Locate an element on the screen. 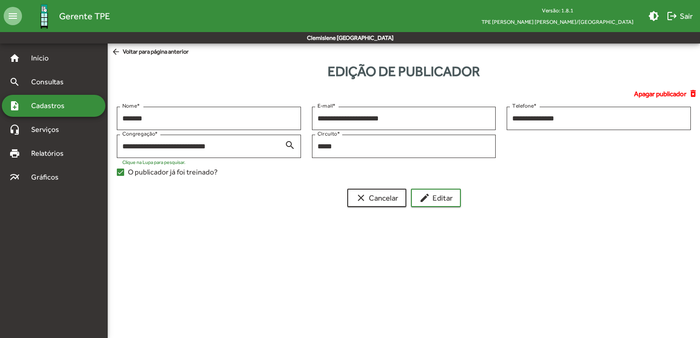  span: Consultas is located at coordinates (50, 82).